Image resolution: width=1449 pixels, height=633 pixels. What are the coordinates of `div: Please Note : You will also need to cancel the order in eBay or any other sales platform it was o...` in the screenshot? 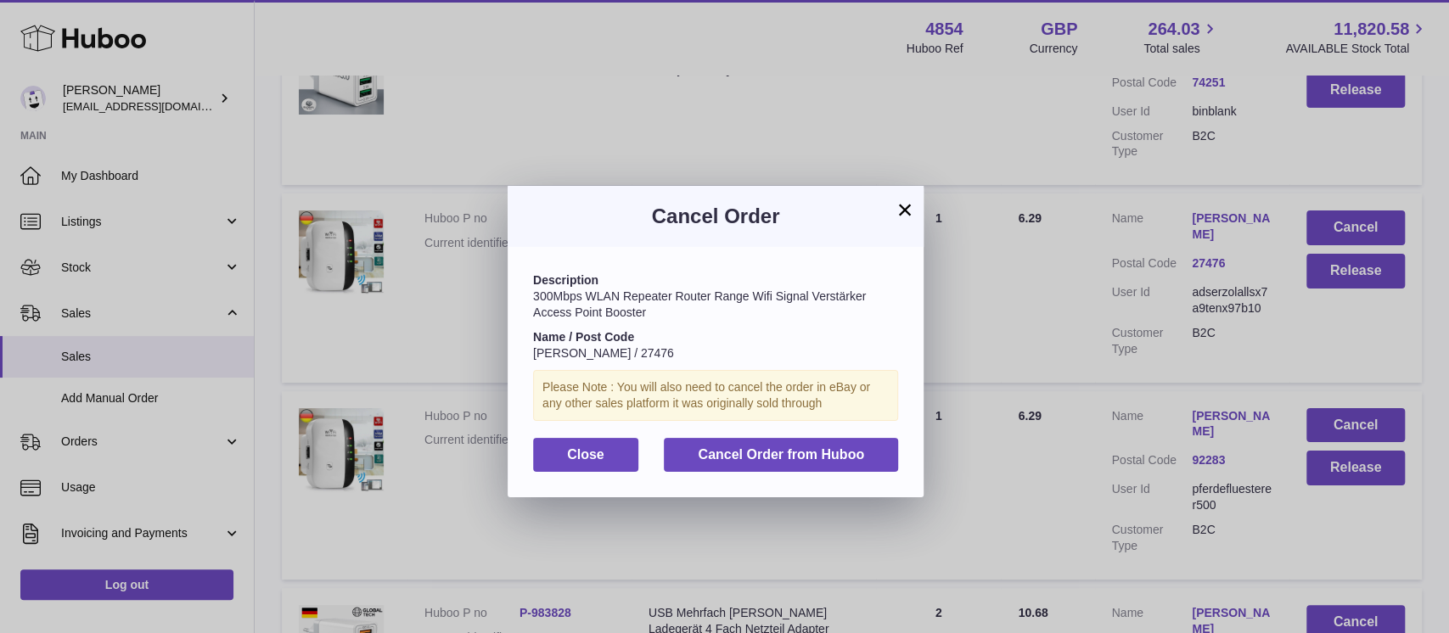 It's located at (716, 396).